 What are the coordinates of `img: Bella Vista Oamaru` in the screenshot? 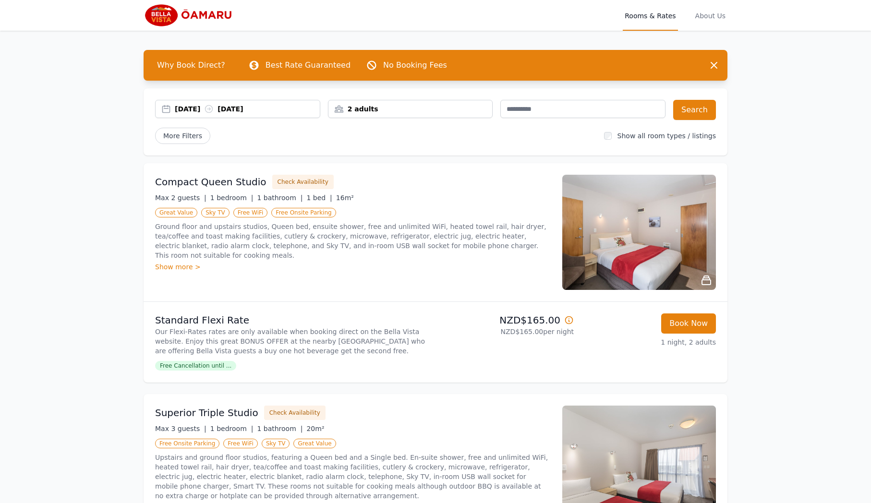 It's located at (190, 15).